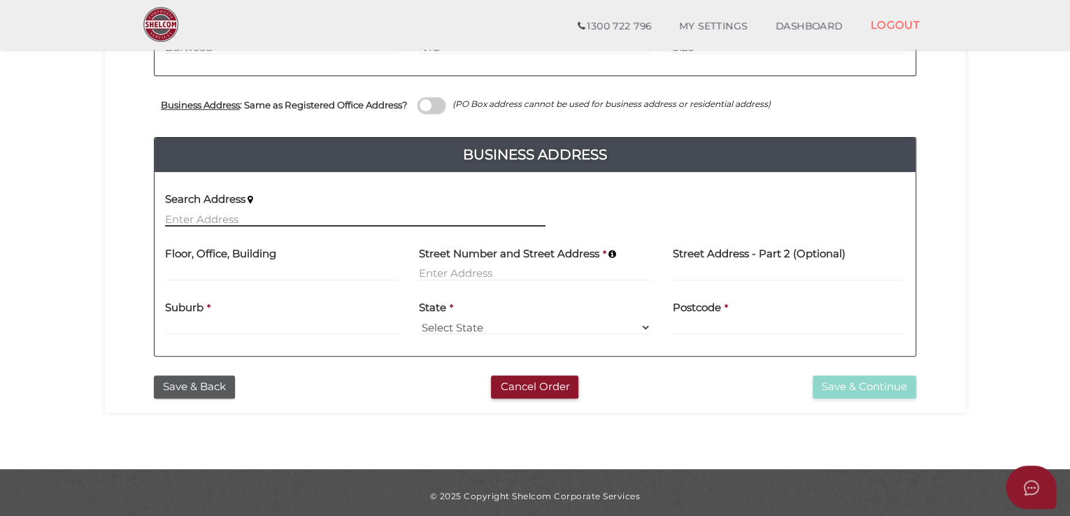 Image resolution: width=1070 pixels, height=516 pixels. I want to click on h4: Suburb, so click(184, 308).